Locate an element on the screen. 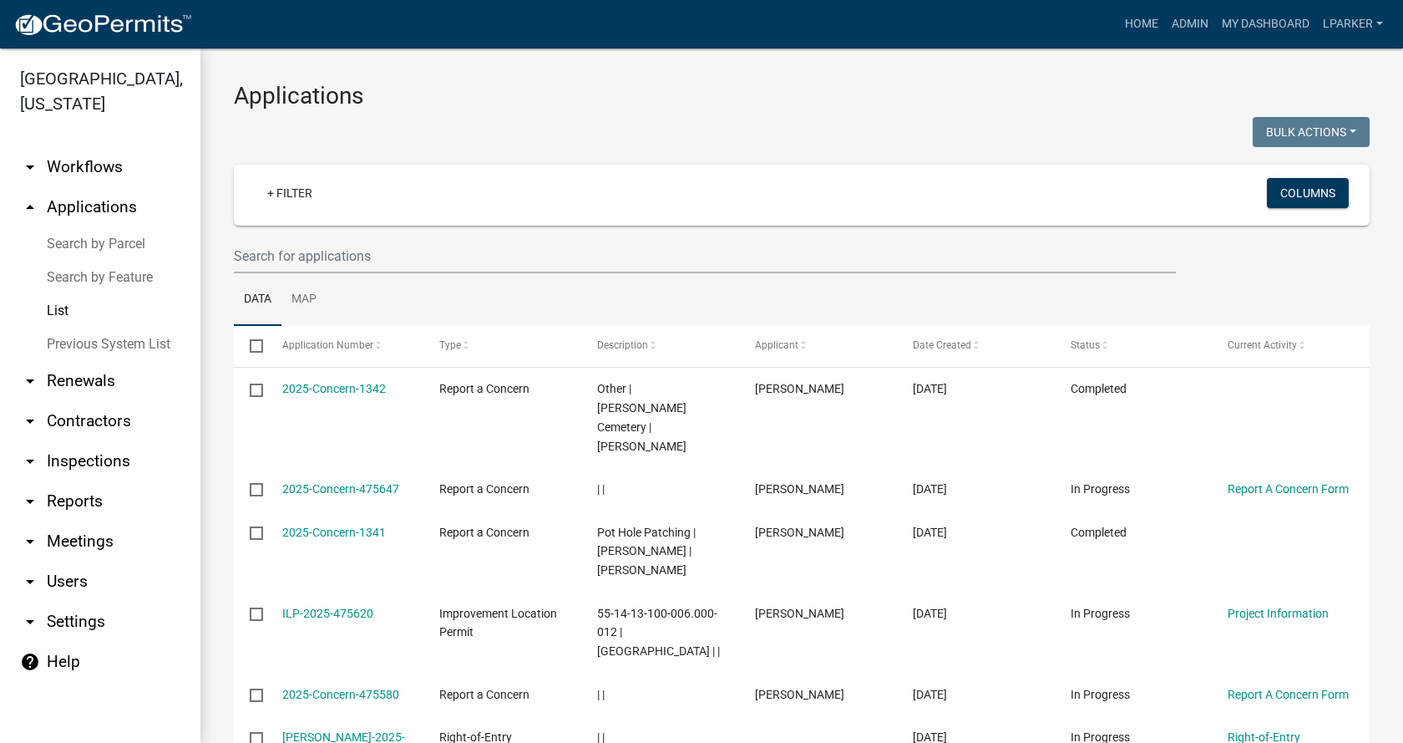  datatable-header-cell: Type is located at coordinates (502, 346).